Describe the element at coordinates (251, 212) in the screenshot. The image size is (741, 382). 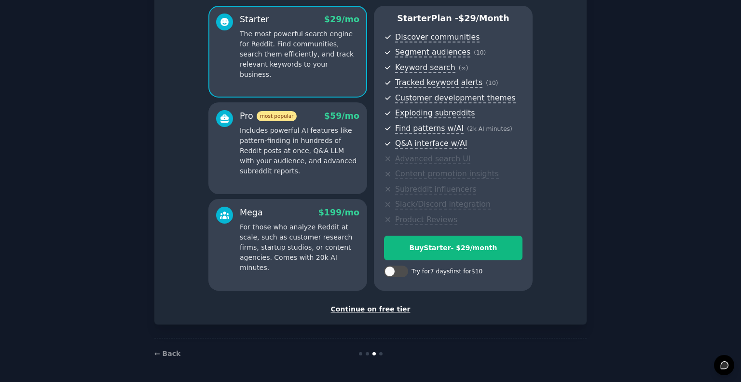
I see `div: Mega` at that location.